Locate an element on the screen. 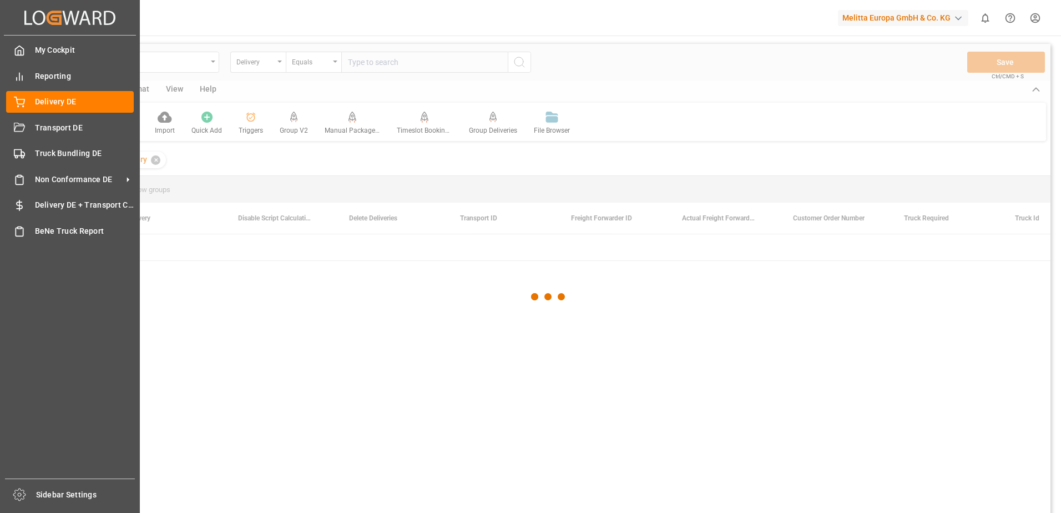 The width and height of the screenshot is (1061, 513). a: Delivery DE + Transport Cost is located at coordinates (70, 205).